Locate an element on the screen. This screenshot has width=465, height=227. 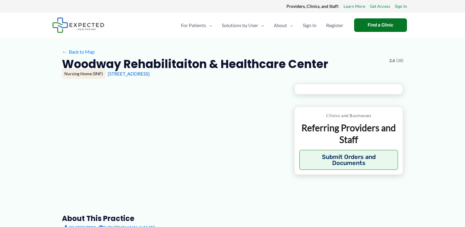
button: Submit Orders and Documents is located at coordinates (349, 160).